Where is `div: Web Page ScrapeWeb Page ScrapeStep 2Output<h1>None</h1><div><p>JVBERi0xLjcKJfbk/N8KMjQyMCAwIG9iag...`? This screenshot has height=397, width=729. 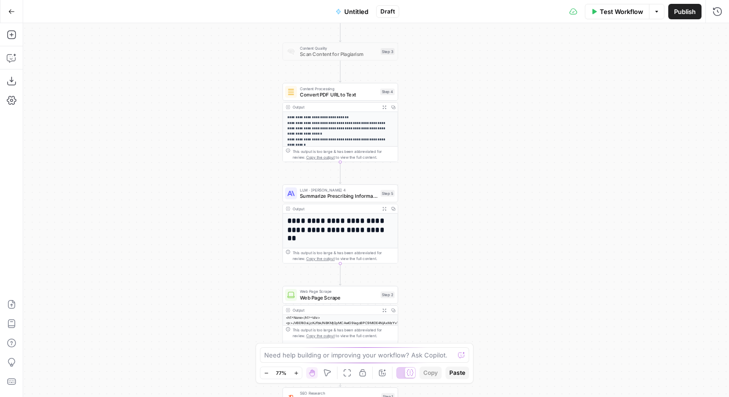
div: Web Page ScrapeWeb Page ScrapeStep 2Output<h1>None</h1><div><p>JVBERi0xLjcKJfbk/N8KMjQyMCAwIG9iag... is located at coordinates (340, 325).